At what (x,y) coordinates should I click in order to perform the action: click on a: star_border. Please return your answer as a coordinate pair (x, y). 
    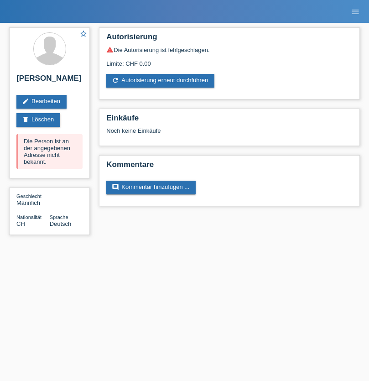
    Looking at the image, I should click on (83, 34).